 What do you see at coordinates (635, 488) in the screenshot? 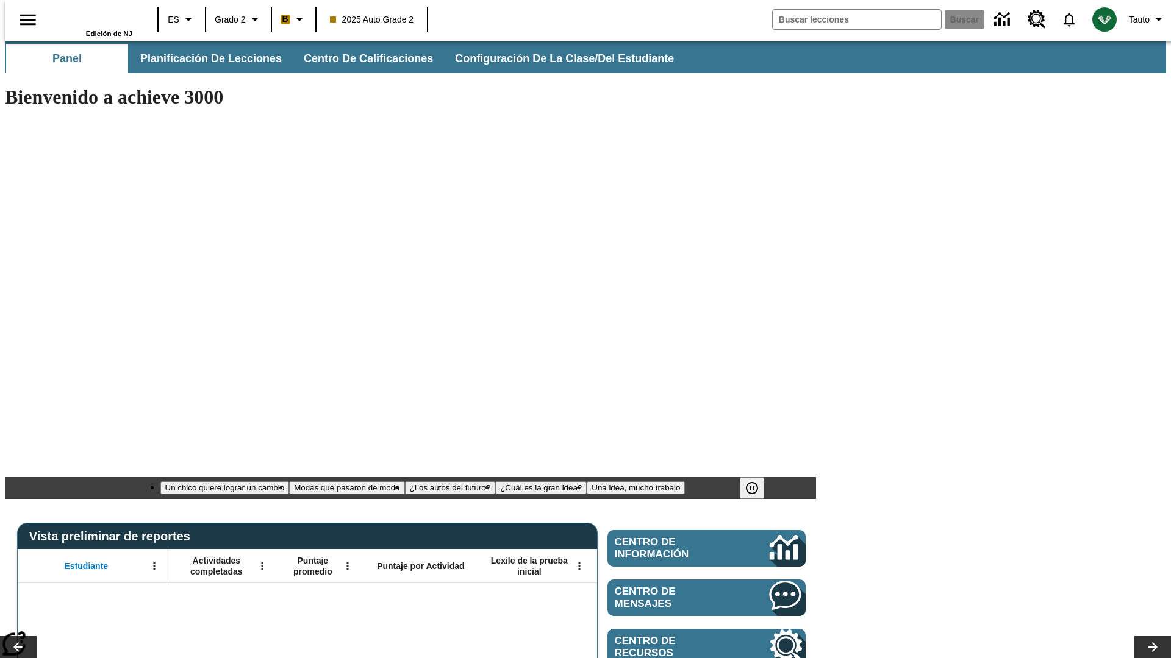
I see `button: Diapositiva 5 Una idea, mucho trabajo` at bounding box center [635, 488].